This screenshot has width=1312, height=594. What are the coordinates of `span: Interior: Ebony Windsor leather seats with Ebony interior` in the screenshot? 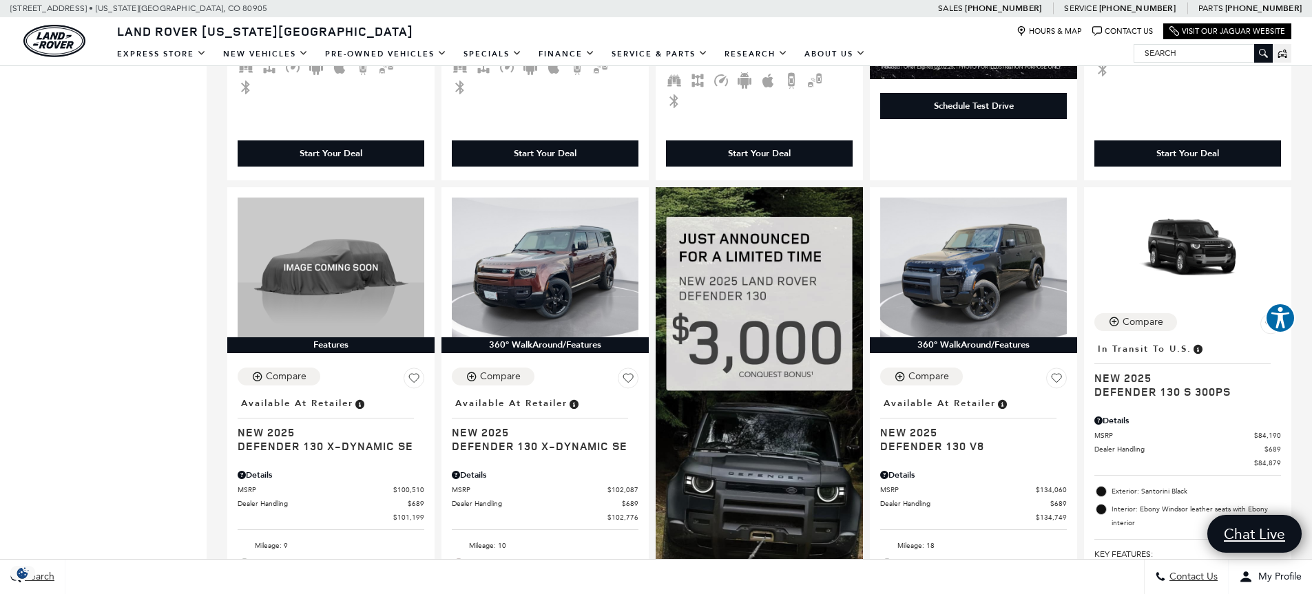 It's located at (1196, 516).